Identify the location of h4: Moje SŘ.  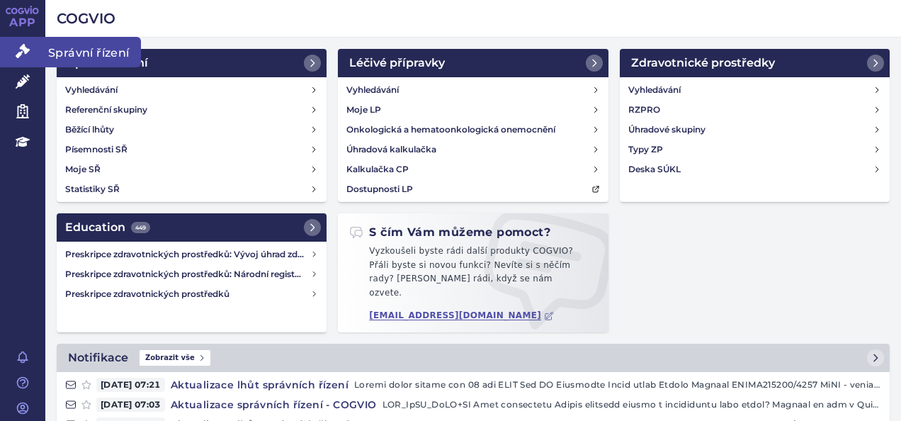
(83, 169).